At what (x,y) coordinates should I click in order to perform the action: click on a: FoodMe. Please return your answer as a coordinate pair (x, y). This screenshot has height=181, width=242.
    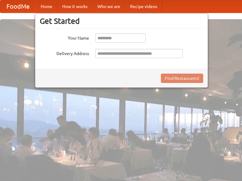
    Looking at the image, I should click on (18, 6).